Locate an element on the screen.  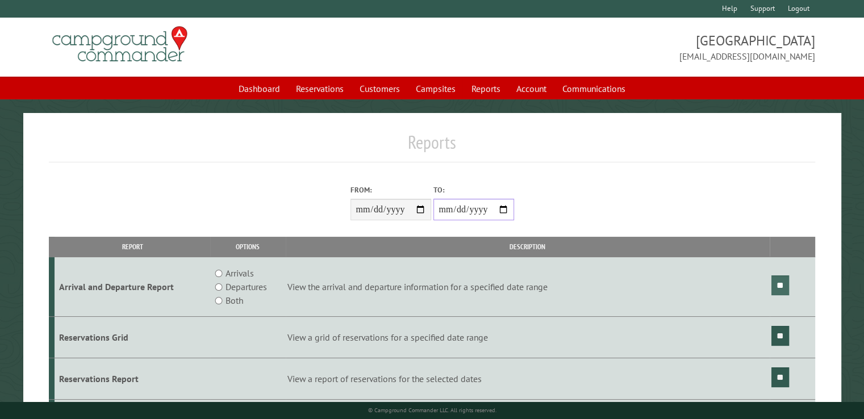
a: Reservations is located at coordinates (320, 89).